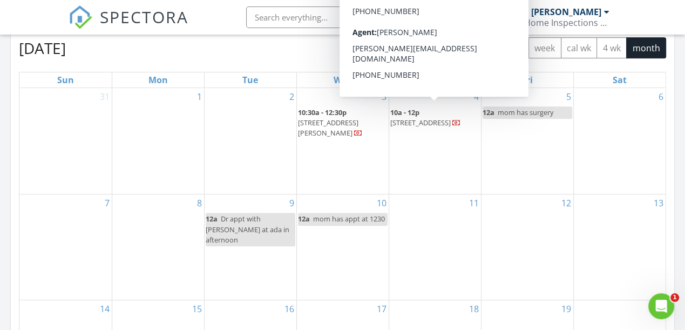 The width and height of the screenshot is (685, 330). I want to click on a: Sunday, so click(65, 80).